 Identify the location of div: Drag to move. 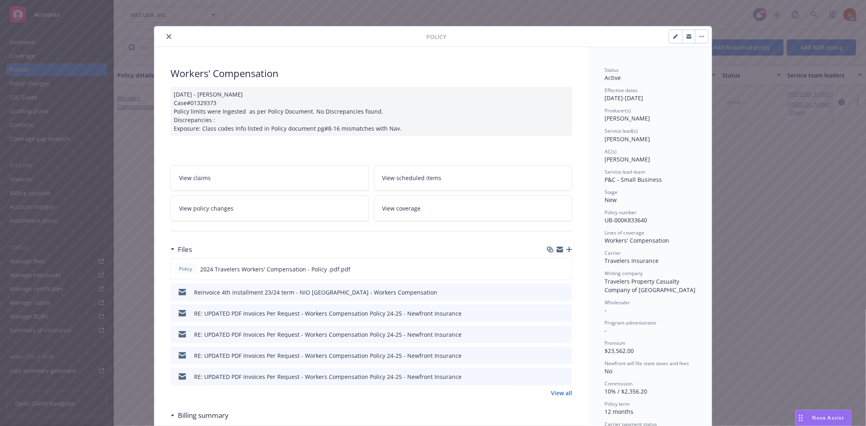
(801, 418).